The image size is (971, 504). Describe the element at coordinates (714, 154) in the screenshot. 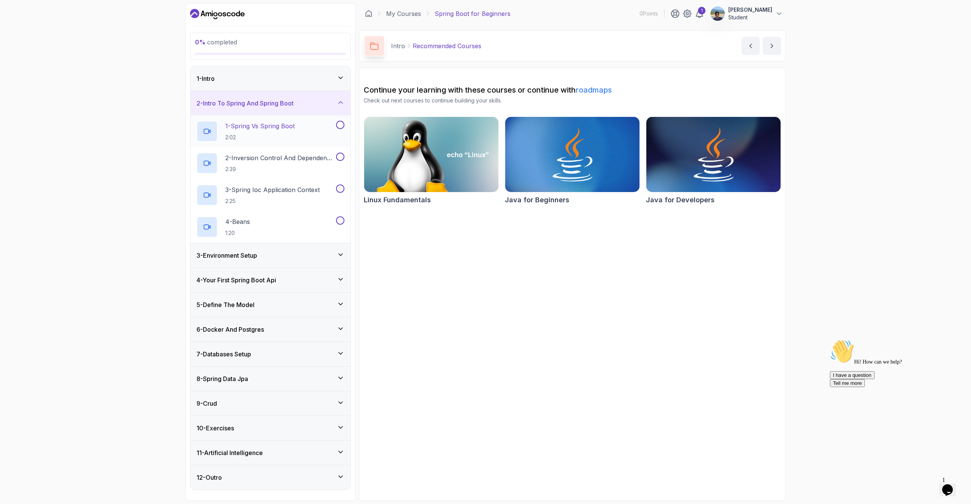

I see `img: Java for Developers card` at that location.